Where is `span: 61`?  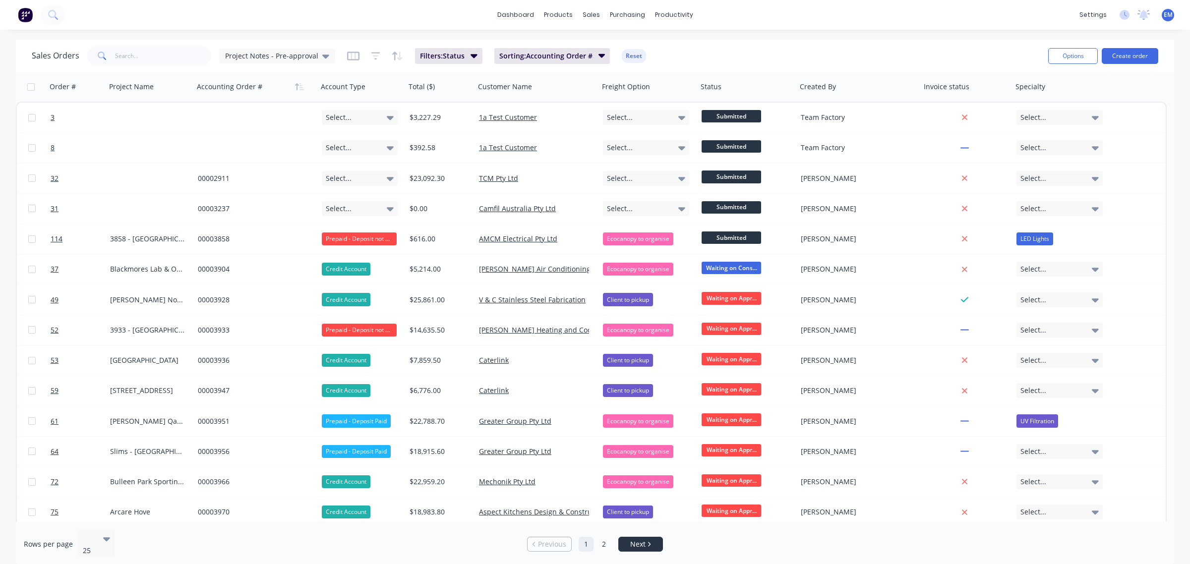 span: 61 is located at coordinates (55, 421).